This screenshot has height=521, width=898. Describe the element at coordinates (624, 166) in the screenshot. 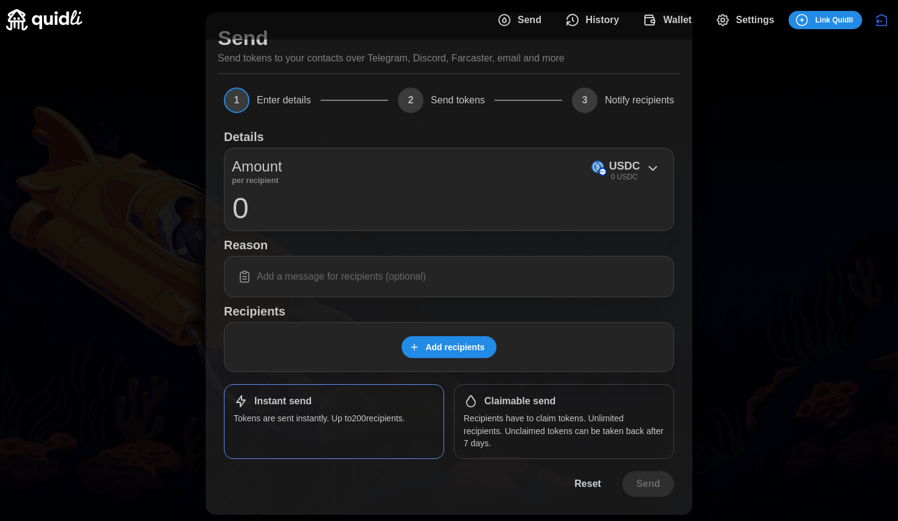

I see `p: USDC` at that location.